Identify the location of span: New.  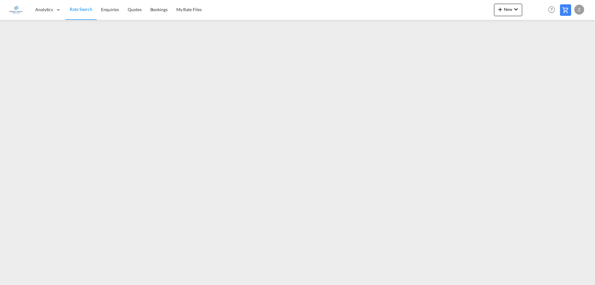
(508, 9).